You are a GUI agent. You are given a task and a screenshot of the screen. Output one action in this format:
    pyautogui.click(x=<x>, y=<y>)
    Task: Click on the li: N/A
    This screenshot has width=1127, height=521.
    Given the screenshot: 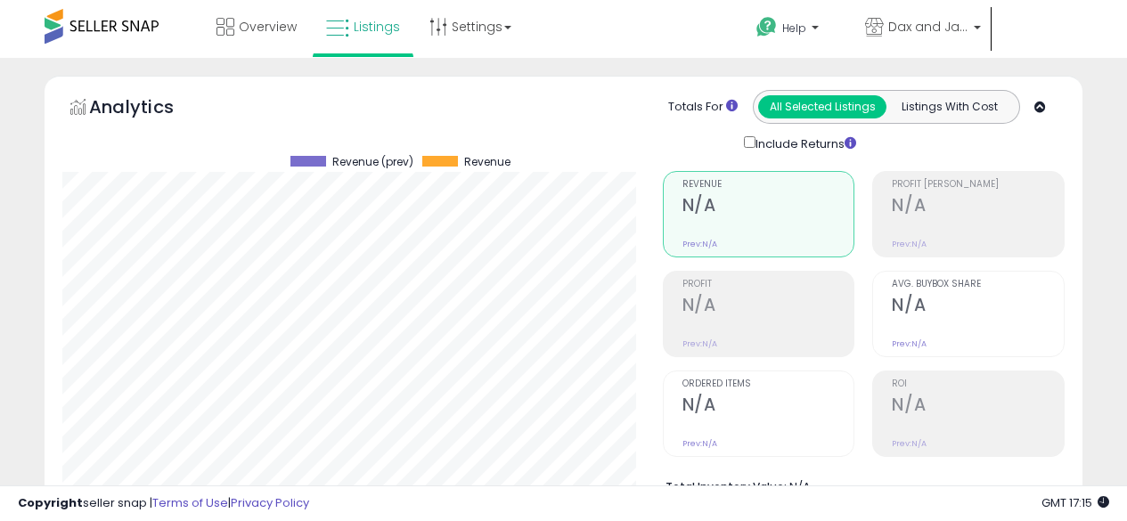 What is the action you would take?
    pyautogui.click(x=858, y=486)
    